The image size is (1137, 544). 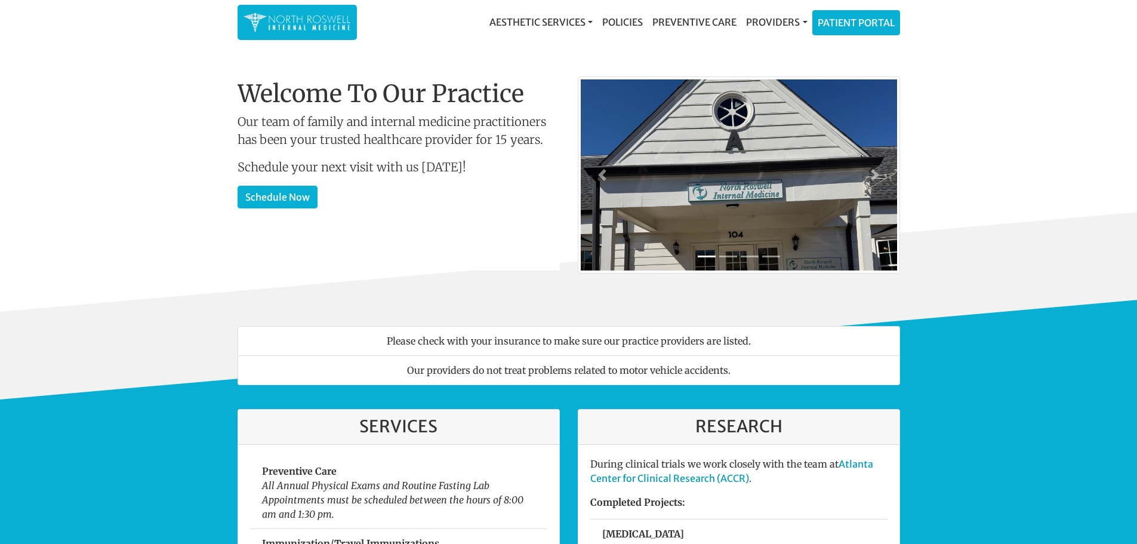 What do you see at coordinates (299, 471) in the screenshot?
I see `strong: Preventive Care` at bounding box center [299, 471].